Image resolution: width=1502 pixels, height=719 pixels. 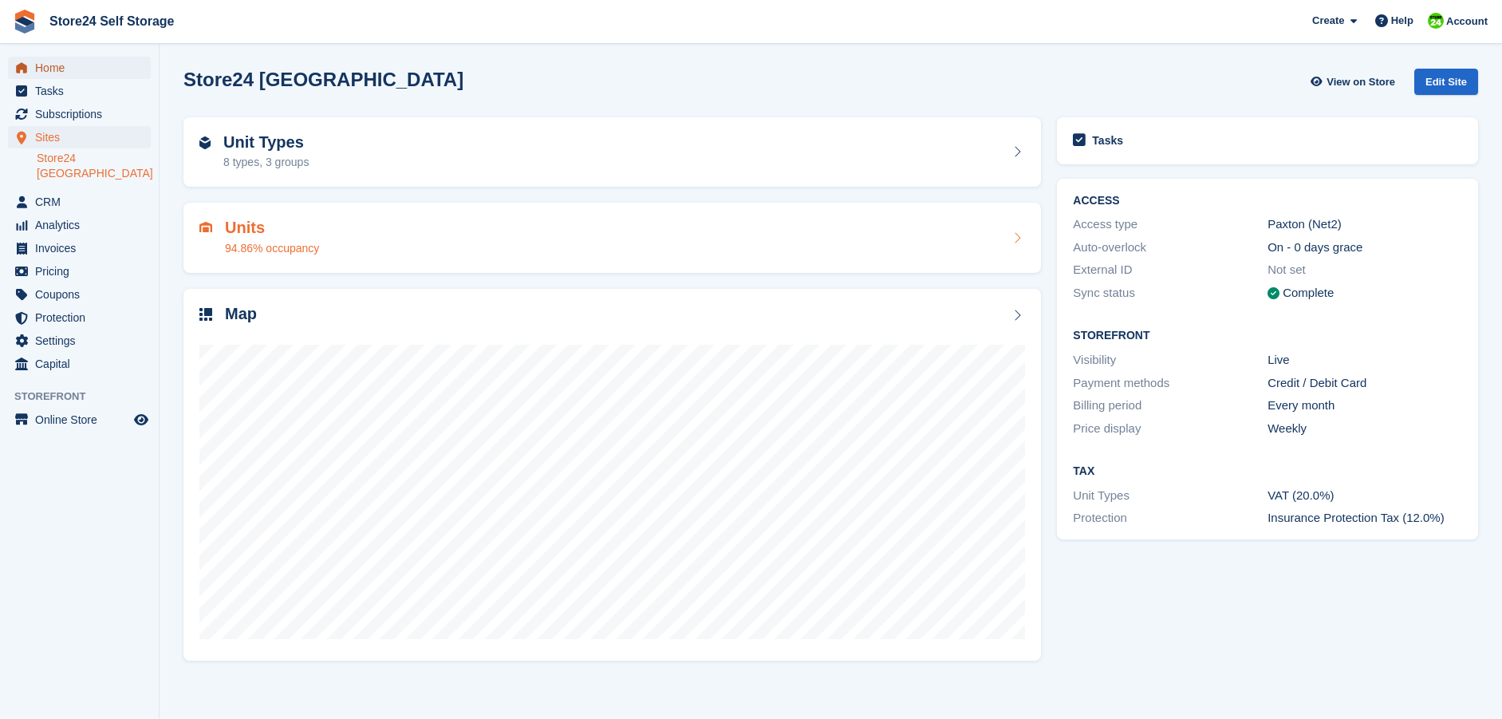 I want to click on a: Store24 Self Storage, so click(x=112, y=21).